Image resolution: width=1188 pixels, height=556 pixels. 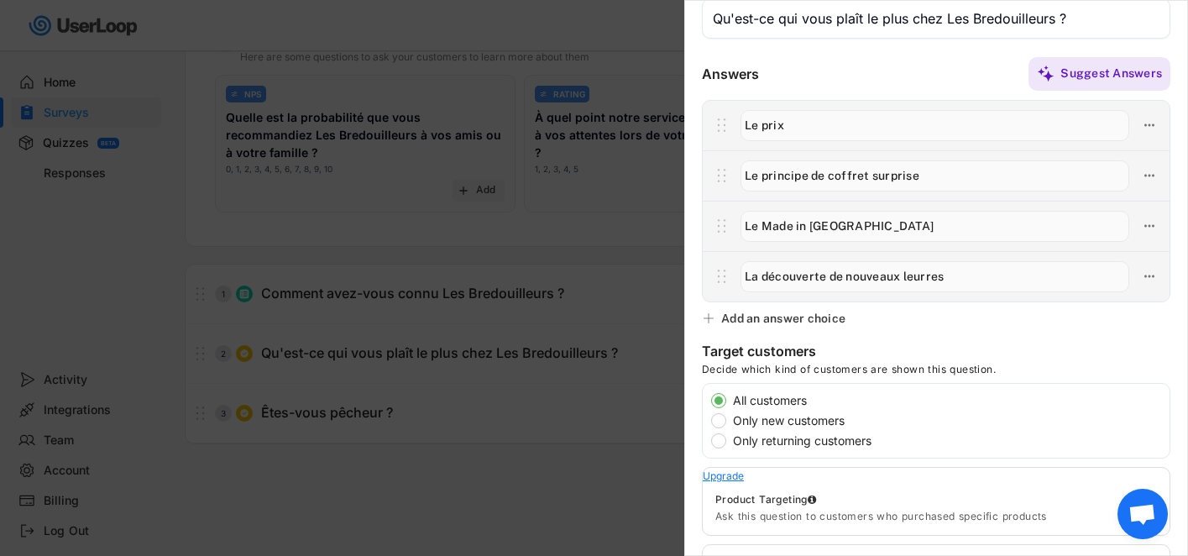 What do you see at coordinates (935, 125) in the screenshot?
I see `input: Le prix` at bounding box center [935, 125].